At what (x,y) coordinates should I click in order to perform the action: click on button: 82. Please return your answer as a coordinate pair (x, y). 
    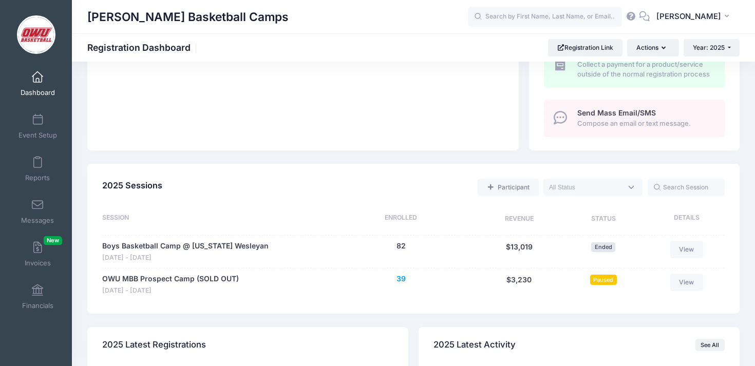
    Looking at the image, I should click on (401, 246).